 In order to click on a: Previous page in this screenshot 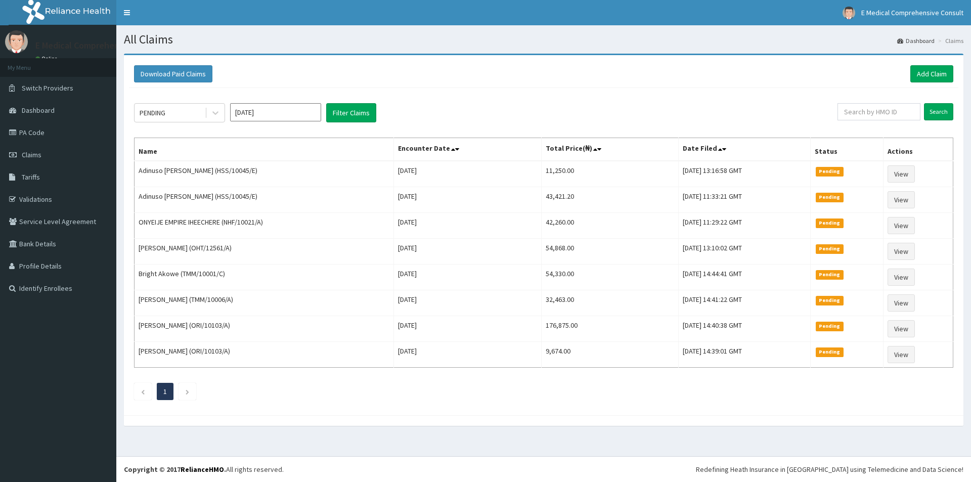, I will do `click(143, 391)`.